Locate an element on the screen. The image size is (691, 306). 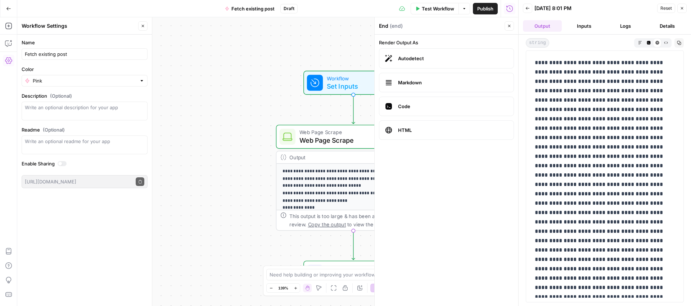
div: End is located at coordinates (441, 26).